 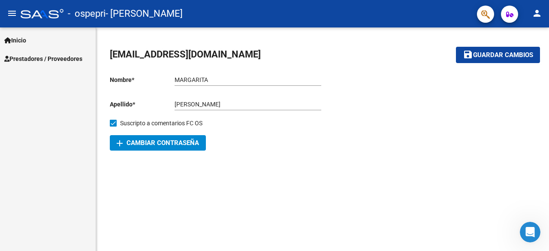 What do you see at coordinates (161, 123) in the screenshot?
I see `span: Suscripto a comentarios FC OS` at bounding box center [161, 123].